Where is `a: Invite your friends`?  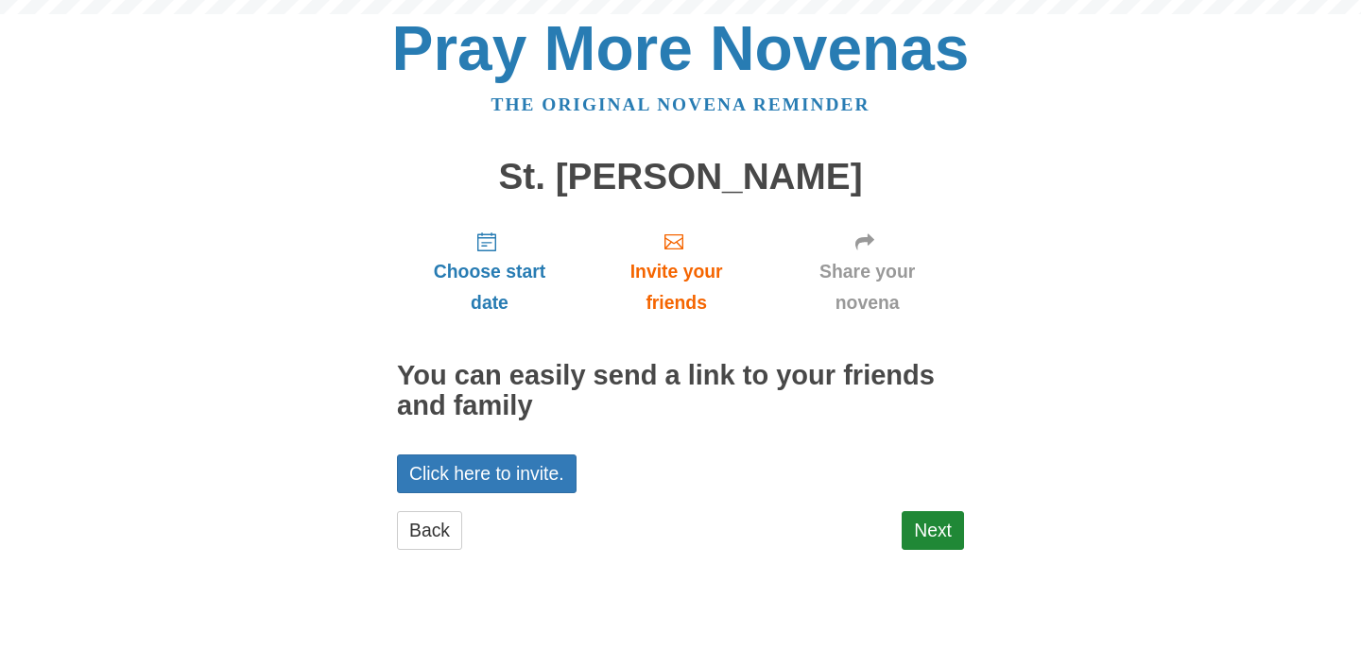
a: Invite your friends is located at coordinates (676, 271).